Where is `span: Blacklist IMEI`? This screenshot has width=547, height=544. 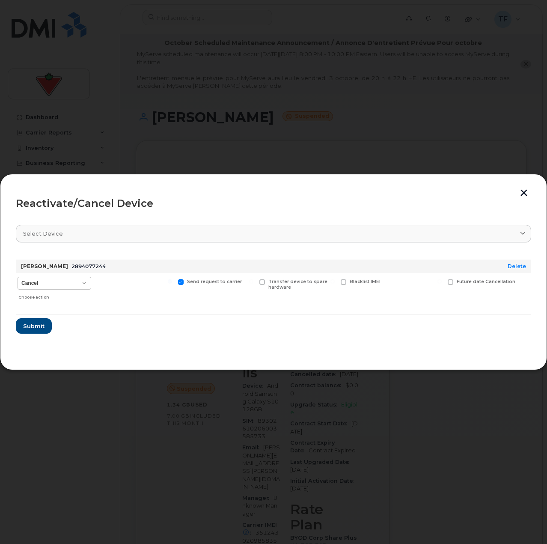
span: Blacklist IMEI is located at coordinates (365, 281).